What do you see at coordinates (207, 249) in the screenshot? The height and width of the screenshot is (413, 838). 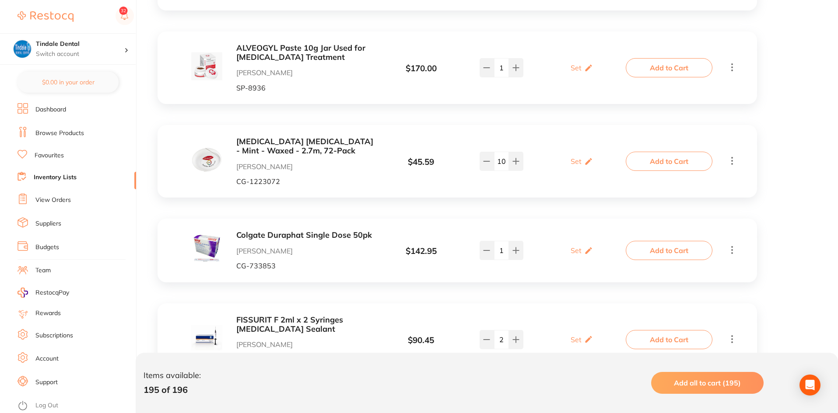 I see `img: Mzg1M18xLmpwZw` at bounding box center [207, 249].